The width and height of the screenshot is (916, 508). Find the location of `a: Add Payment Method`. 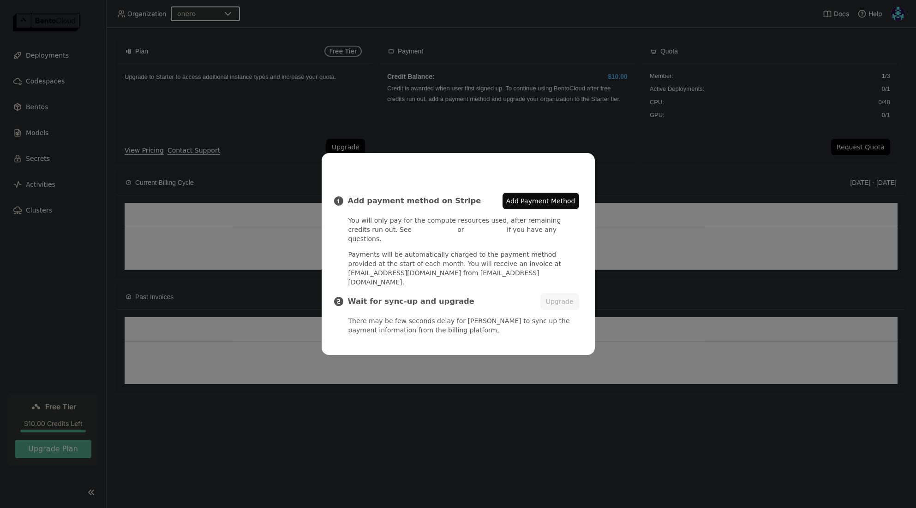

a: Add Payment Method is located at coordinates (541, 201).